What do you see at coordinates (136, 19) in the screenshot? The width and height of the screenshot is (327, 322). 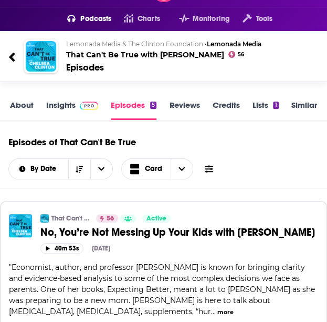 I see `a: Charts` at bounding box center [136, 19].